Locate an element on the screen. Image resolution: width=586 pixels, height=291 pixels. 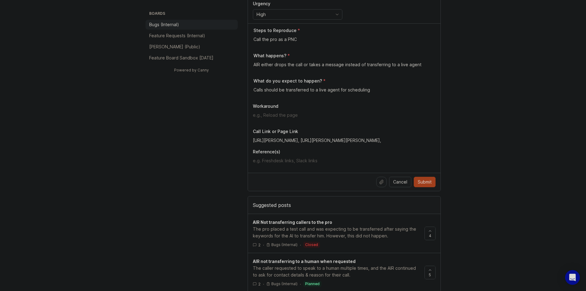
span: 5 is located at coordinates (430, 274).